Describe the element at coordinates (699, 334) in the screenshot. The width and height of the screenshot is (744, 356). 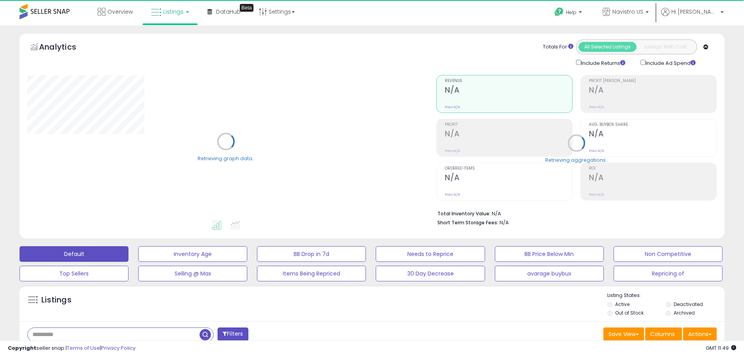
I see `button: Actions` at that location.